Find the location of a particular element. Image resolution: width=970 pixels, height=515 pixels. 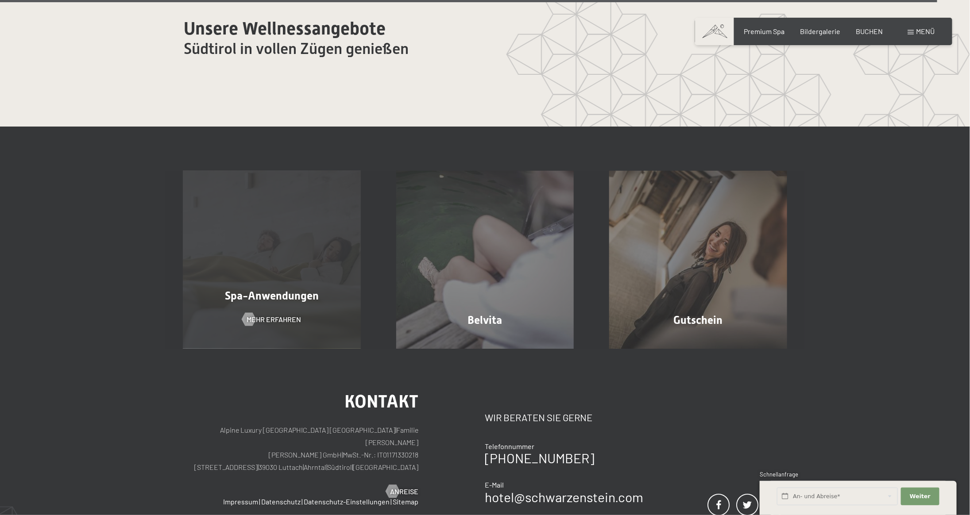

span: Belvita is located at coordinates (485, 320).